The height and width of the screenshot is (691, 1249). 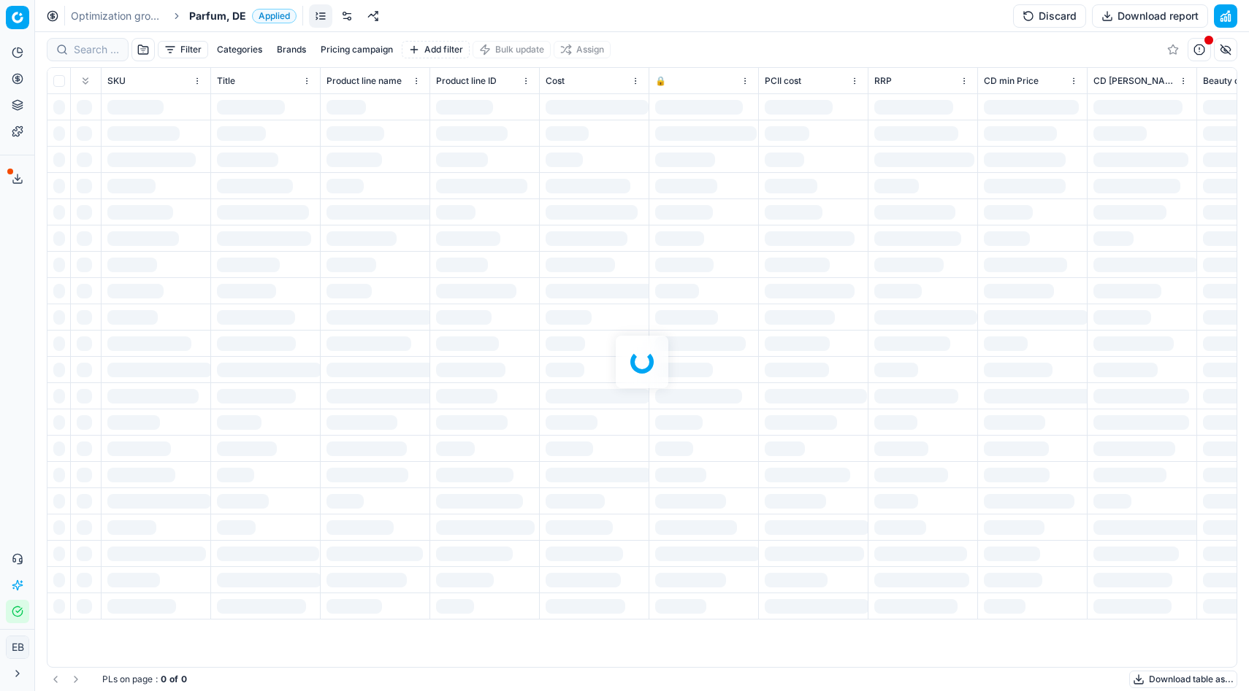 I want to click on span: Parfum, DE, so click(x=218, y=16).